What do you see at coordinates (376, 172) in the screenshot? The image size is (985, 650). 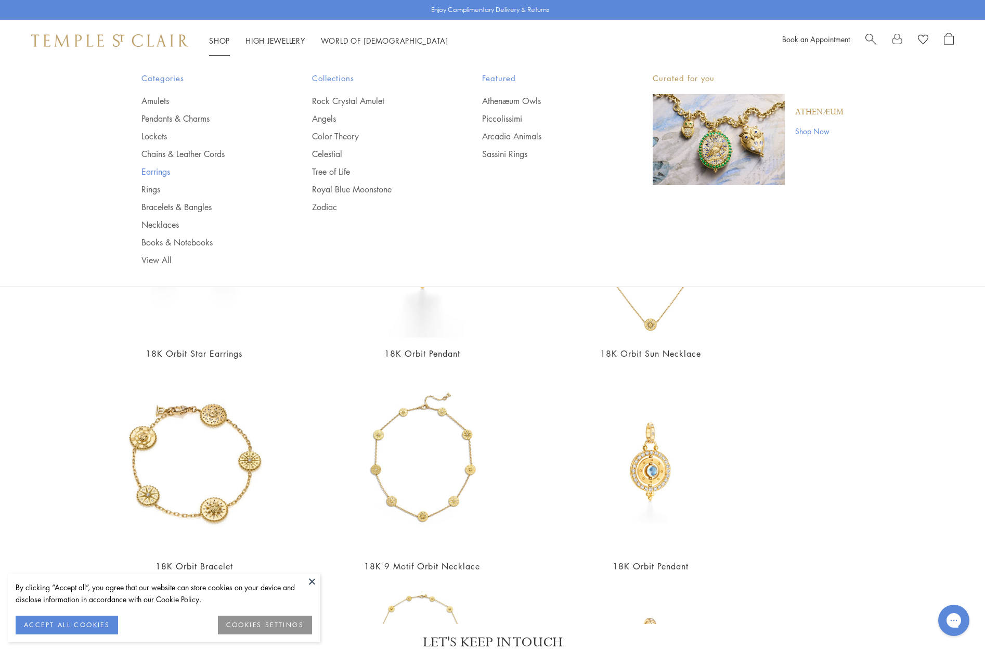 I see `a: Tree of Life` at bounding box center [376, 172].